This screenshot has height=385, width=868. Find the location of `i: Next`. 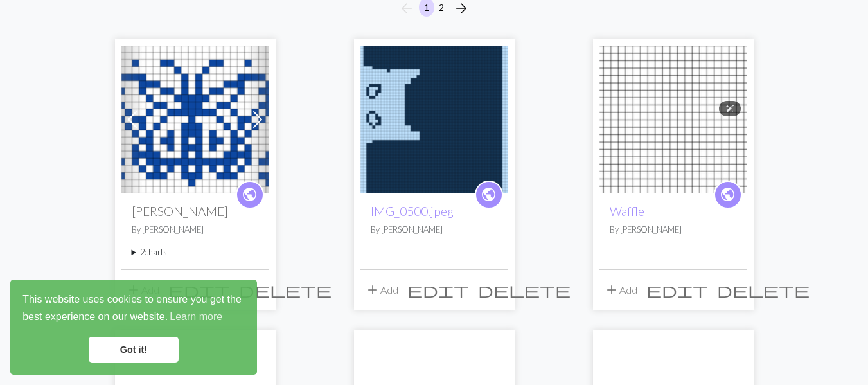

i: Next is located at coordinates (461, 8).